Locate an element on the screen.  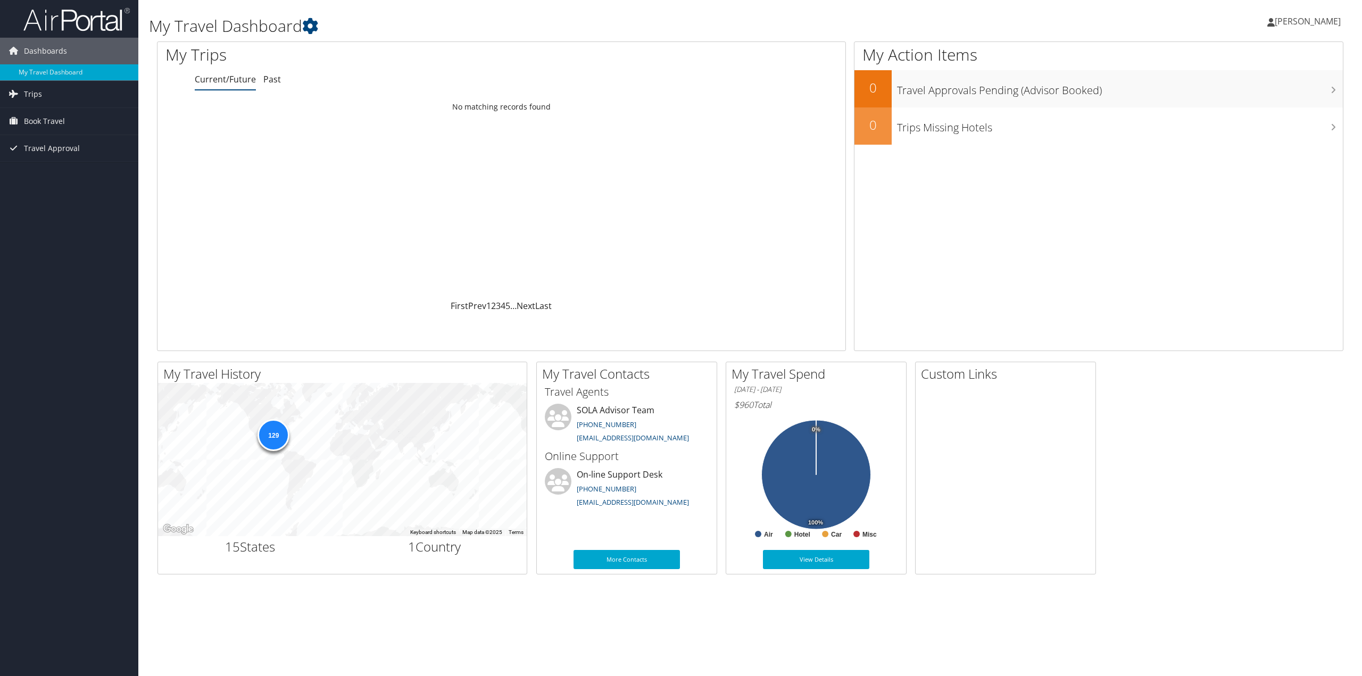
a: 0Trips Missing Hotels is located at coordinates (1099, 126).